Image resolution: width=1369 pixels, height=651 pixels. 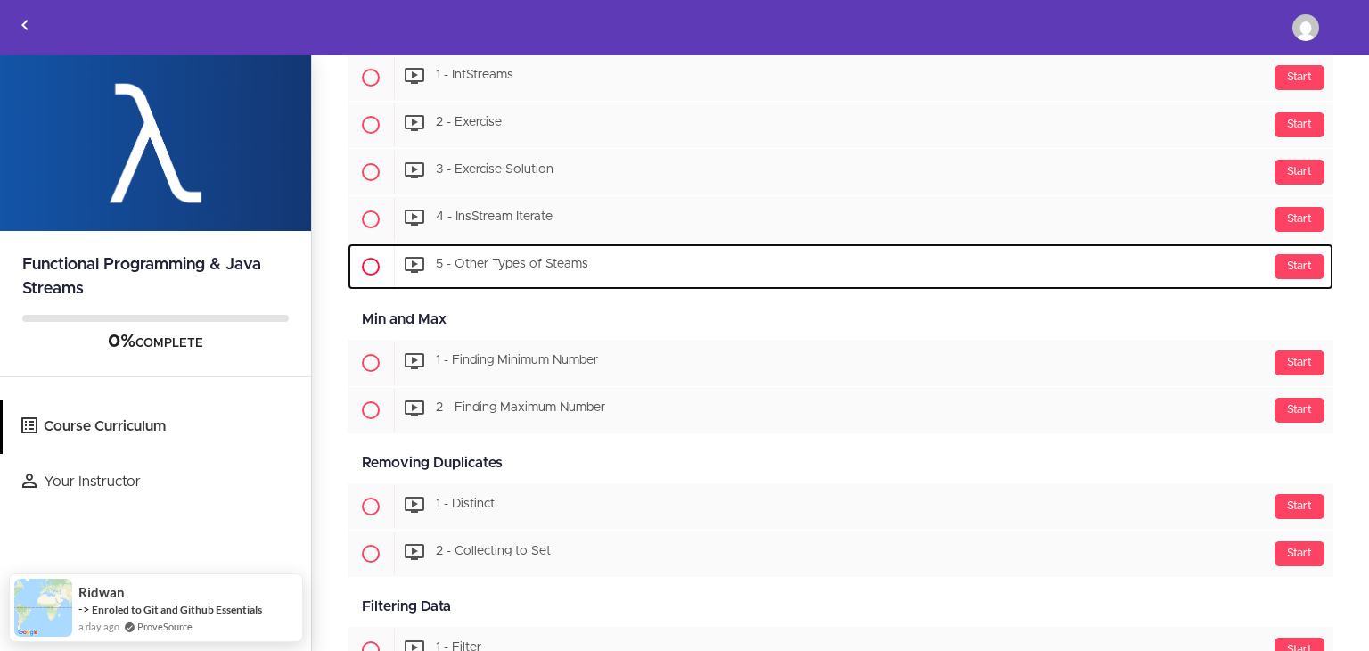 I want to click on span: 1 - IntStreams, so click(x=474, y=76).